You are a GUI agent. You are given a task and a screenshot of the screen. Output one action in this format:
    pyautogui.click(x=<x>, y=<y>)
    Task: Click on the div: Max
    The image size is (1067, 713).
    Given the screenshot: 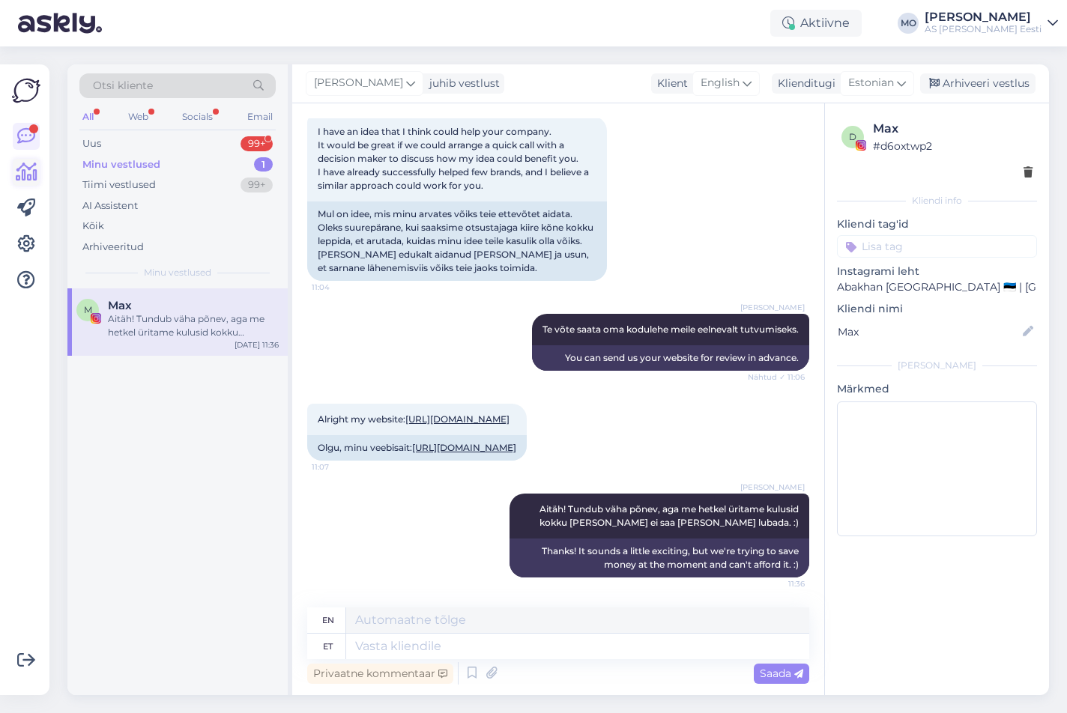 What is the action you would take?
    pyautogui.click(x=952, y=129)
    